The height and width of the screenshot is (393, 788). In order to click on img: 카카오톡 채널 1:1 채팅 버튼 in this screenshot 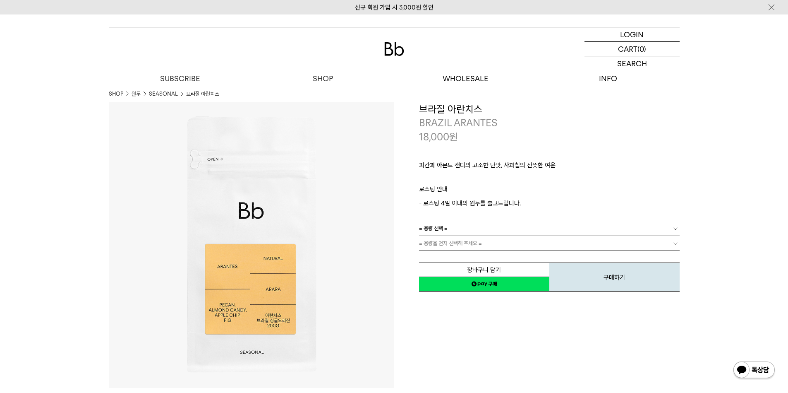, I will do `click(754, 370)`.